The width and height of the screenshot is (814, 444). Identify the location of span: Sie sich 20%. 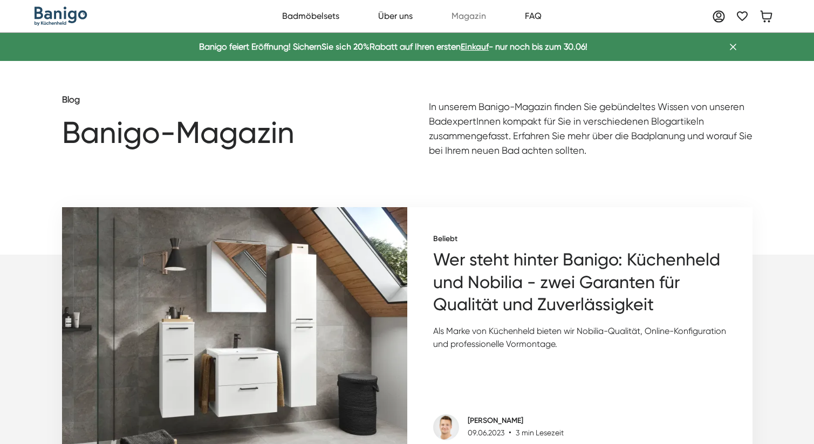
(345, 46).